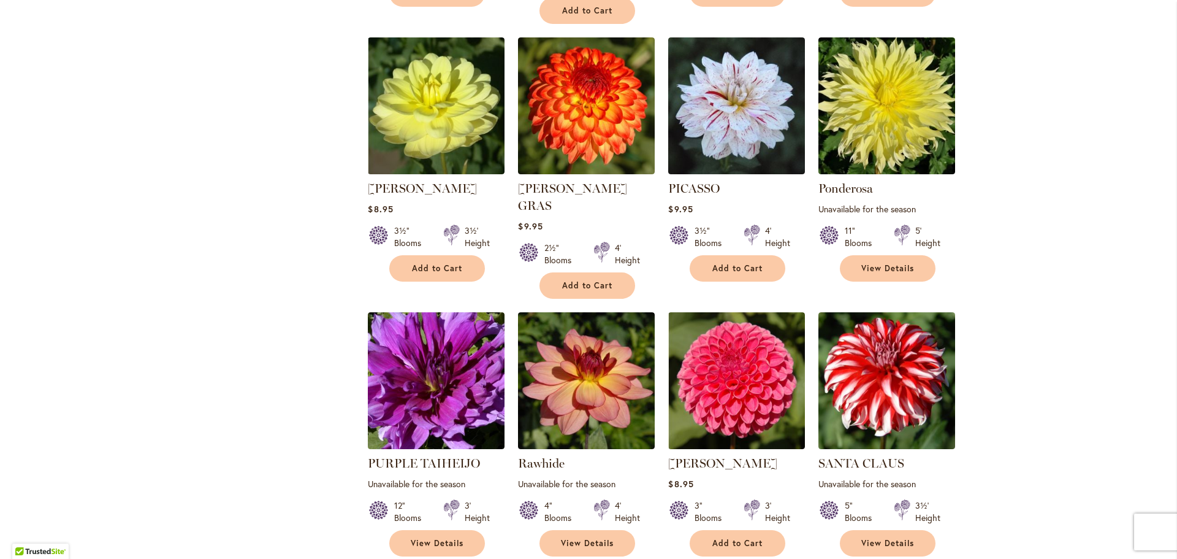 Image resolution: width=1177 pixels, height=559 pixels. I want to click on div: 5" Blooms, so click(862, 511).